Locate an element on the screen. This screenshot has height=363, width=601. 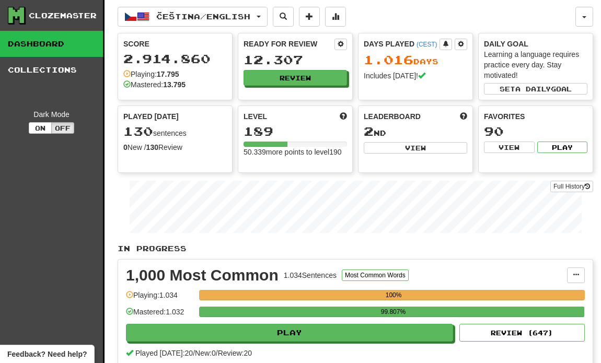
span: Review: 20 is located at coordinates (235, 353).